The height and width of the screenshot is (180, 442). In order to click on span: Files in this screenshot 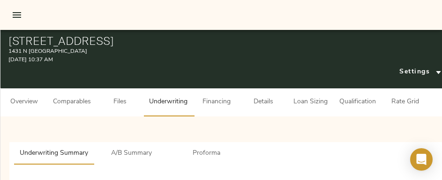, I will do `click(120, 102)`.